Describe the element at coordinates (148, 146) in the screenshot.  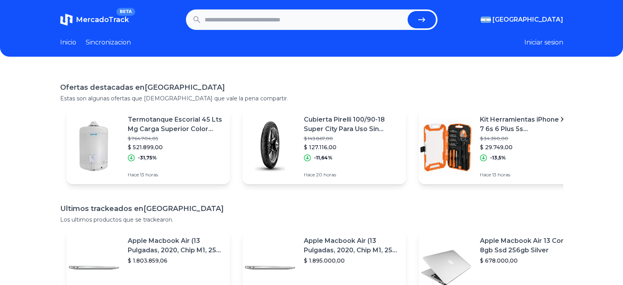
I see `a: Featured imageTermotanque Escorial 45 Lts Mg Carga Superior Color Blanco$ 764.704,05$ 521.899,00-...` at that location.